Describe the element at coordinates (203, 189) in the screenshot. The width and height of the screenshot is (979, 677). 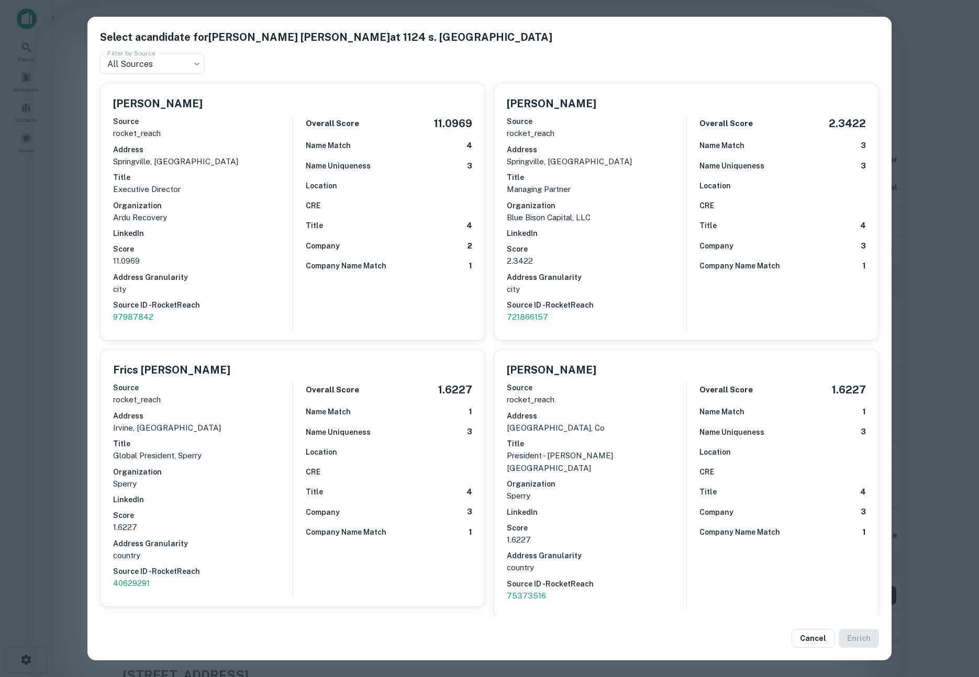
I see `p: Executive Director` at that location.